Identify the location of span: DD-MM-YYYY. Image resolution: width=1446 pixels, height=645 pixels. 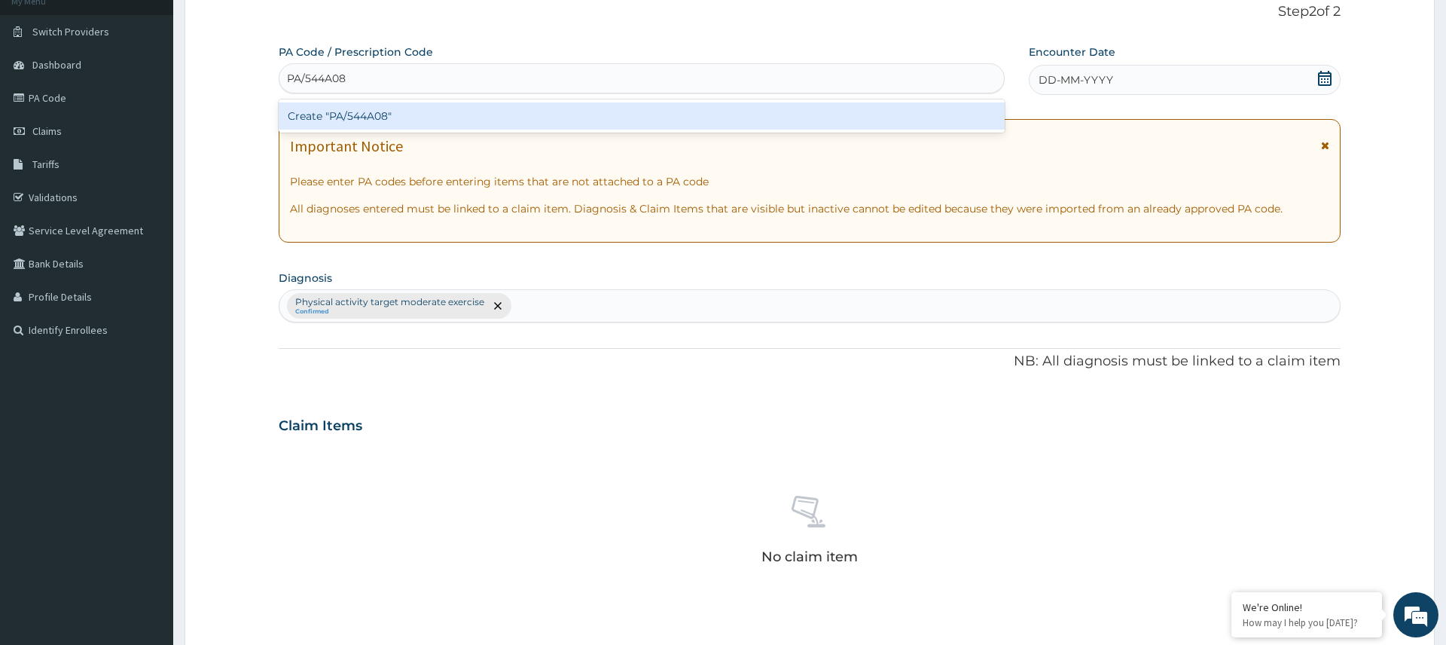
(1076, 80).